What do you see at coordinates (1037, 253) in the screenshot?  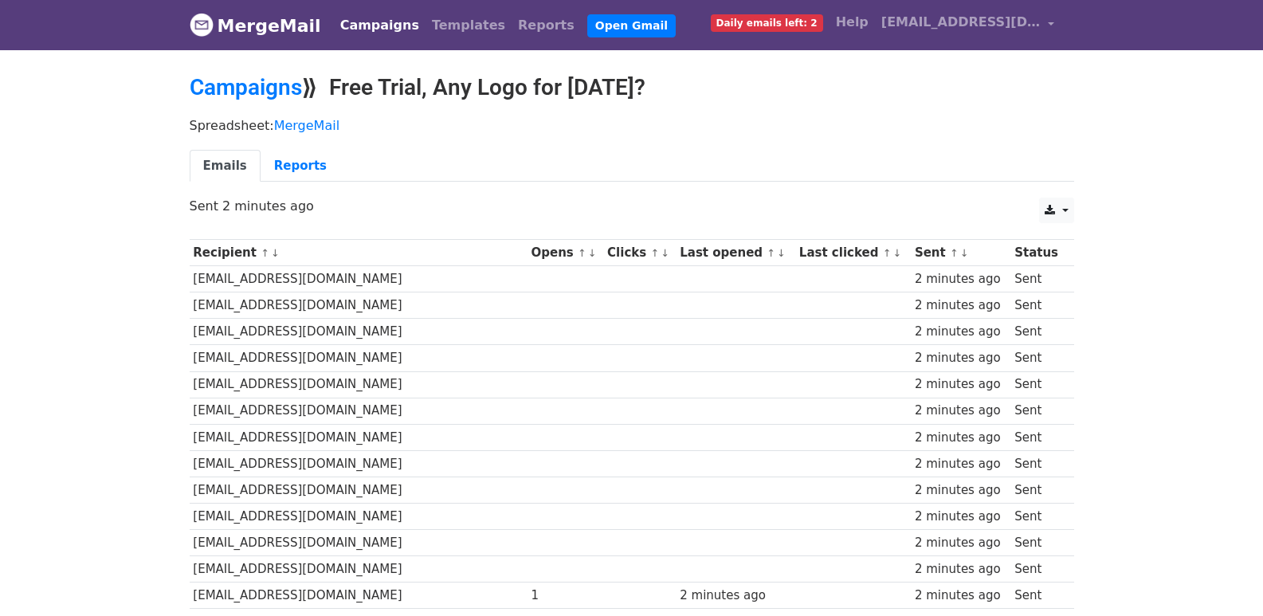 I see `th: Status` at bounding box center [1037, 253].